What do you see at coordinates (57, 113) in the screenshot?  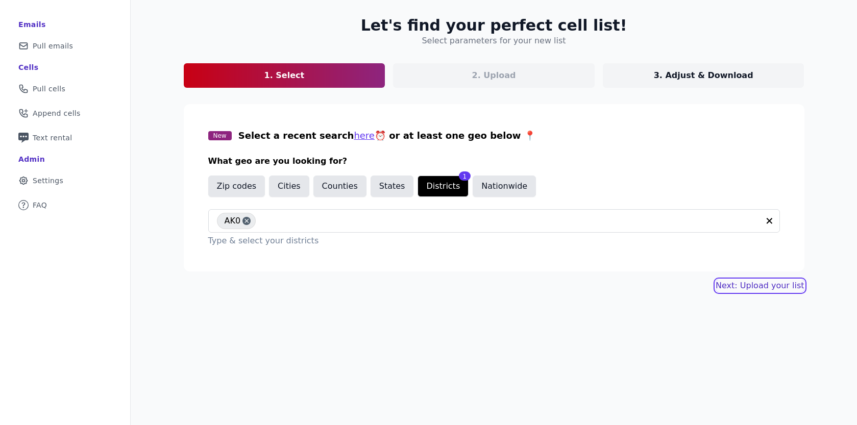 I see `span: Append cells` at bounding box center [57, 113].